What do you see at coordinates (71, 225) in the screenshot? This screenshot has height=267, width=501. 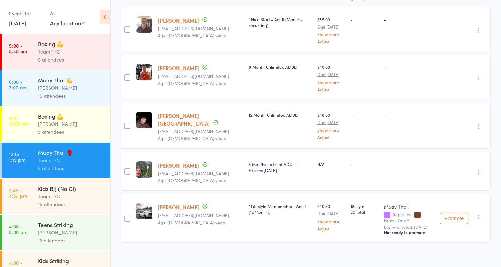 I see `div: Teens Striking` at bounding box center [71, 225].